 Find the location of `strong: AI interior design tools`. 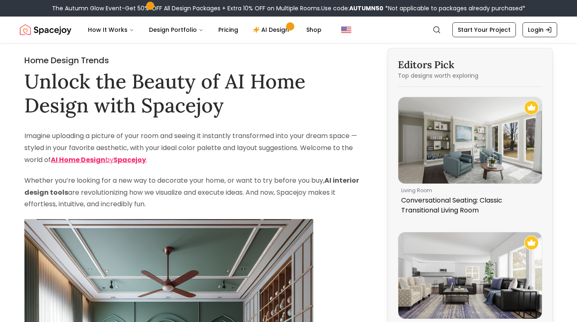

strong: AI interior design tools is located at coordinates (192, 186).